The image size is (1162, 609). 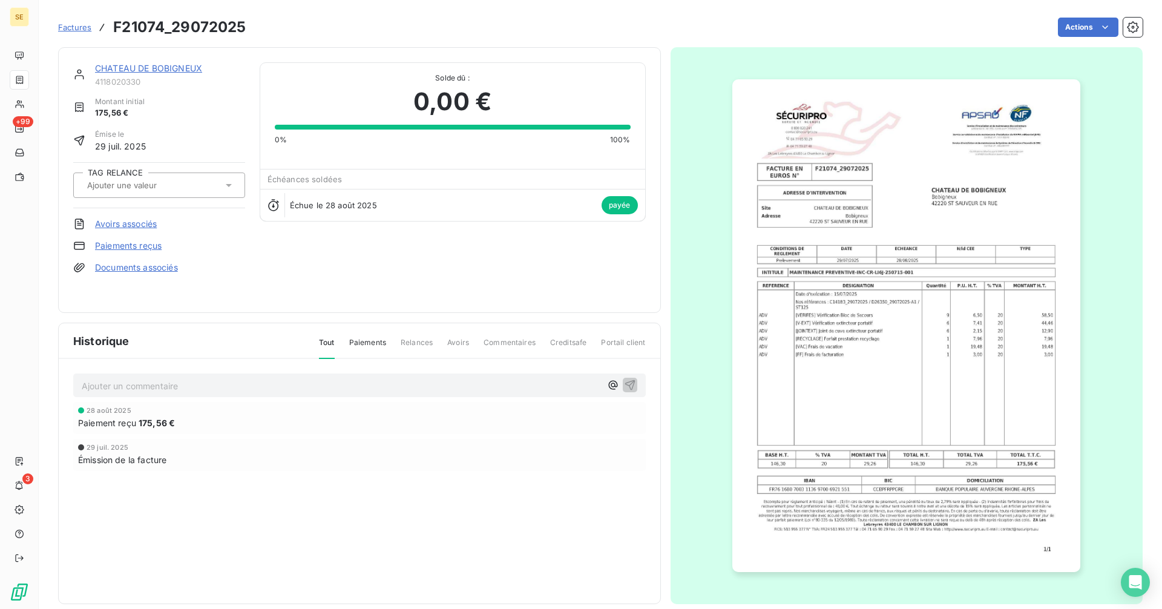 I want to click on span: Tout, so click(x=327, y=348).